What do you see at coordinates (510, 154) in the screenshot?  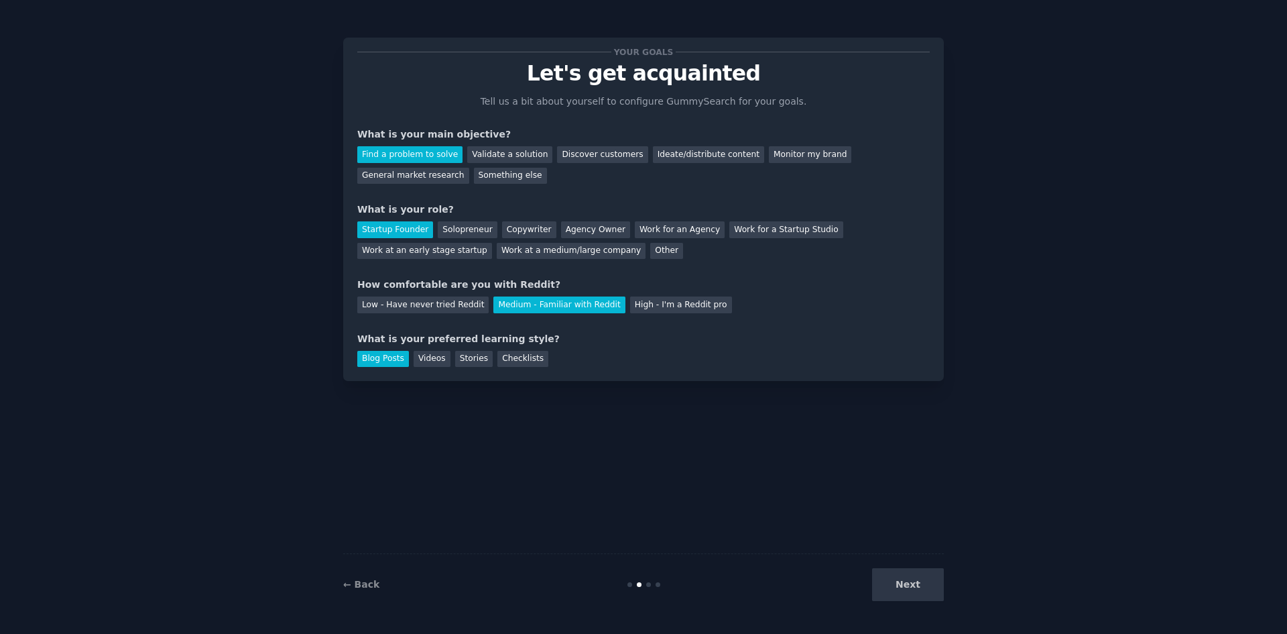 I see `div: Validate a solution` at bounding box center [510, 154].